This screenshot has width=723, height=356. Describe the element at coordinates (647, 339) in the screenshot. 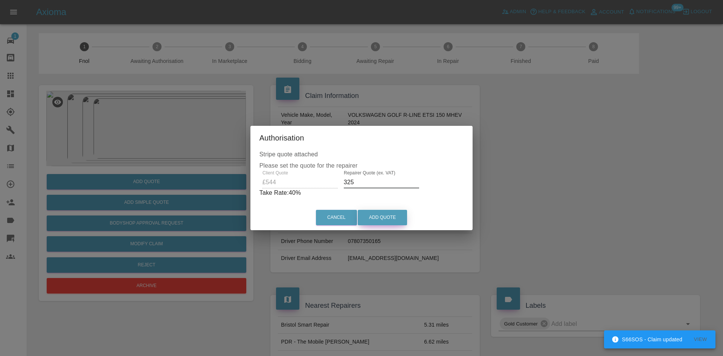

I see `div: S66SOS - Claim updated` at that location.